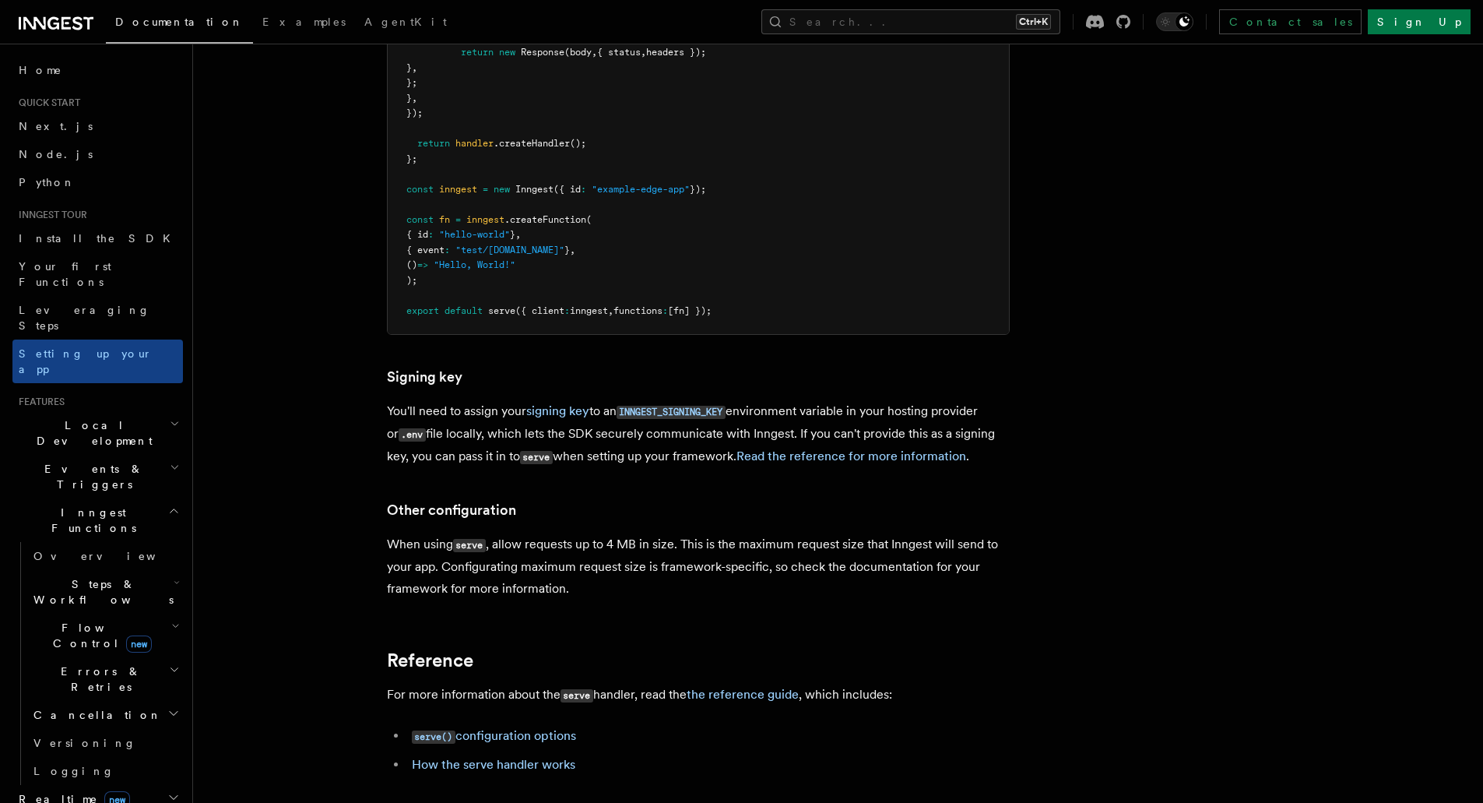 The height and width of the screenshot is (803, 1483). Describe the element at coordinates (558, 410) in the screenshot. I see `a: signing key` at that location.